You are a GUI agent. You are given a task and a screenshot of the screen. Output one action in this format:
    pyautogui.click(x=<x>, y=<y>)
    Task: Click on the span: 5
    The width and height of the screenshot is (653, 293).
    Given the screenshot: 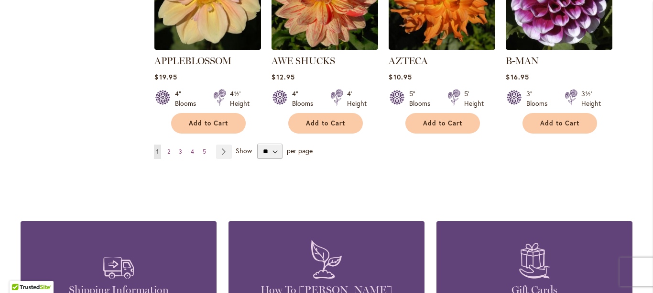 What is the action you would take?
    pyautogui.click(x=204, y=151)
    